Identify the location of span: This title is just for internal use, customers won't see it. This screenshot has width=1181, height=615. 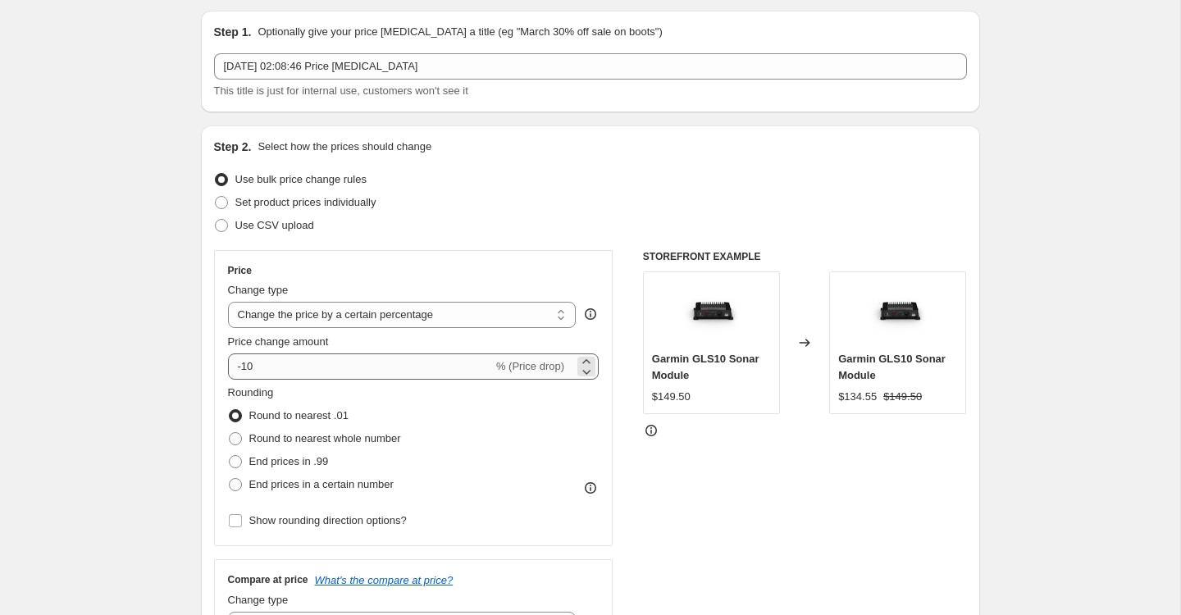
(341, 90).